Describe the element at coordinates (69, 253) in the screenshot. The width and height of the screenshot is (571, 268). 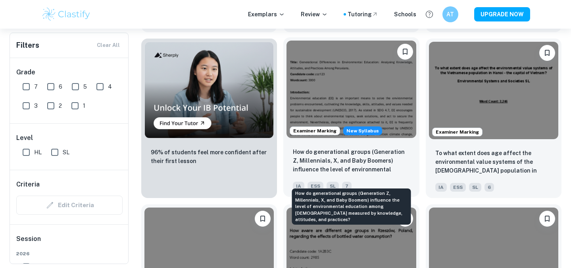
I see `span: 2026` at that location.